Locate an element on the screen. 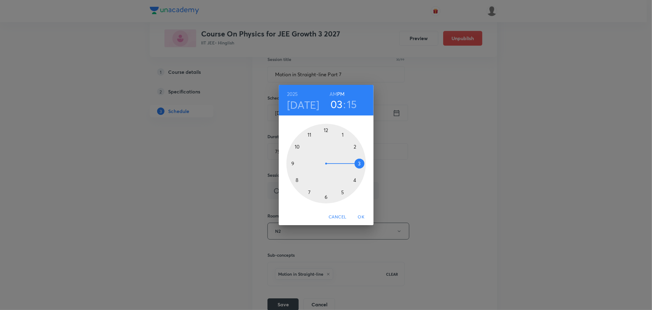 This screenshot has height=310, width=652. h6: AM is located at coordinates (333, 94).